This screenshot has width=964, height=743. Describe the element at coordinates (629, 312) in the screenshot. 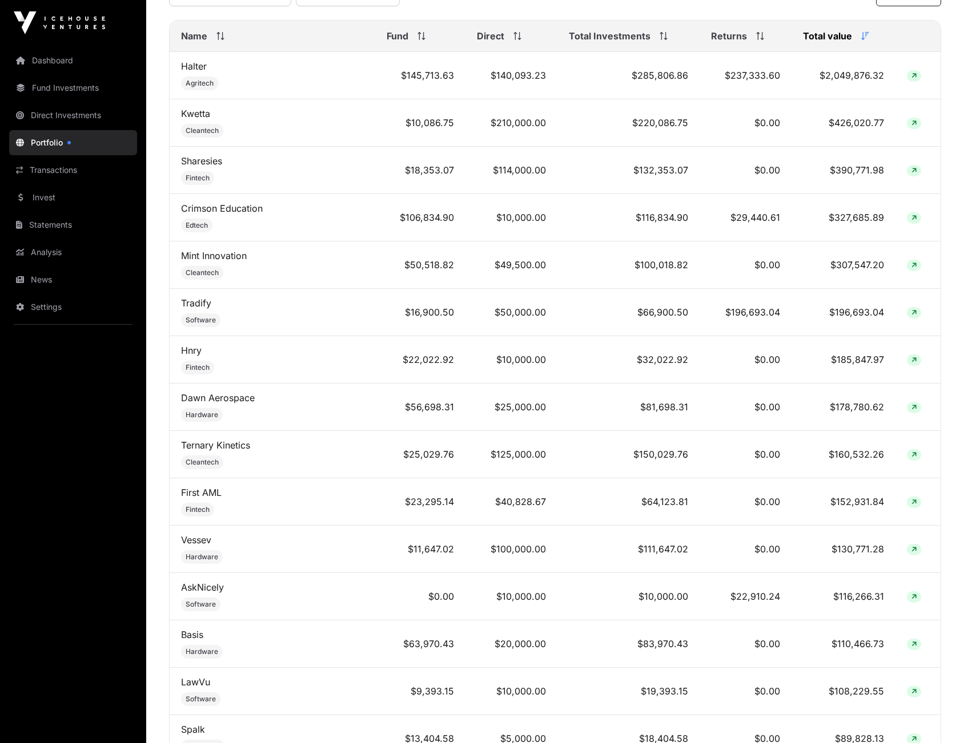

I see `td: $66,900.50` at that location.